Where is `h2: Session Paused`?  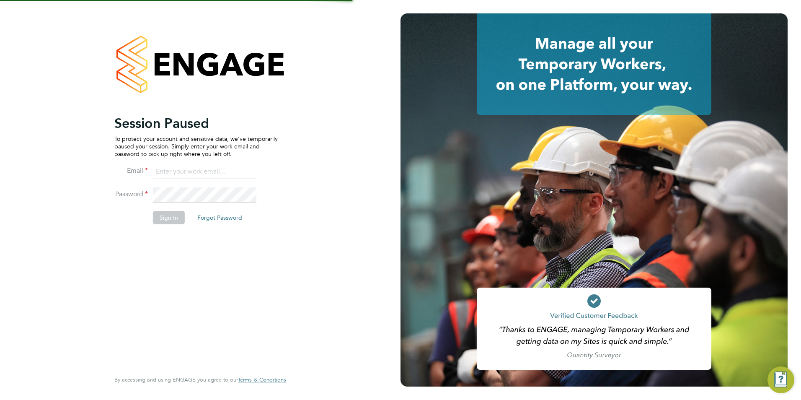 h2: Session Paused is located at coordinates (196, 123).